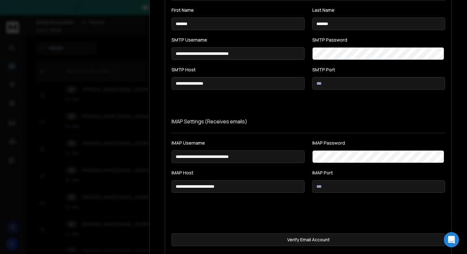 The image size is (467, 254). Describe the element at coordinates (378, 10) in the screenshot. I see `label: Last Name` at that location.